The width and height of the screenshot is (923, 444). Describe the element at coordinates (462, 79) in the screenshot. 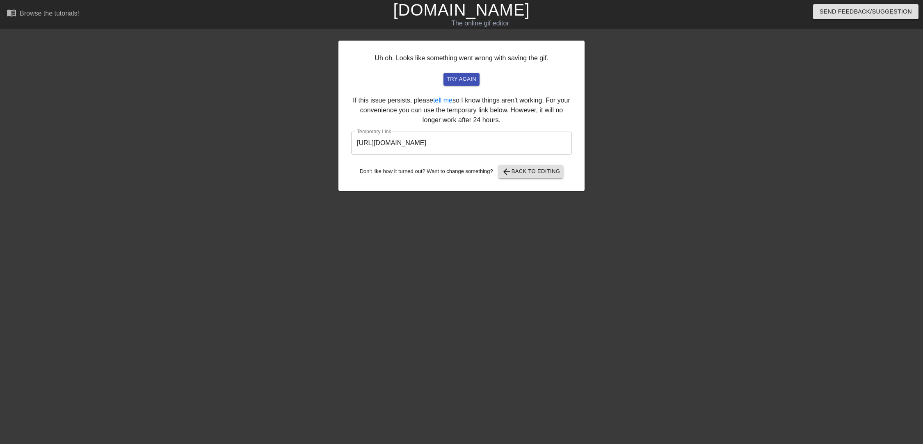

I see `span: try again` at that location.